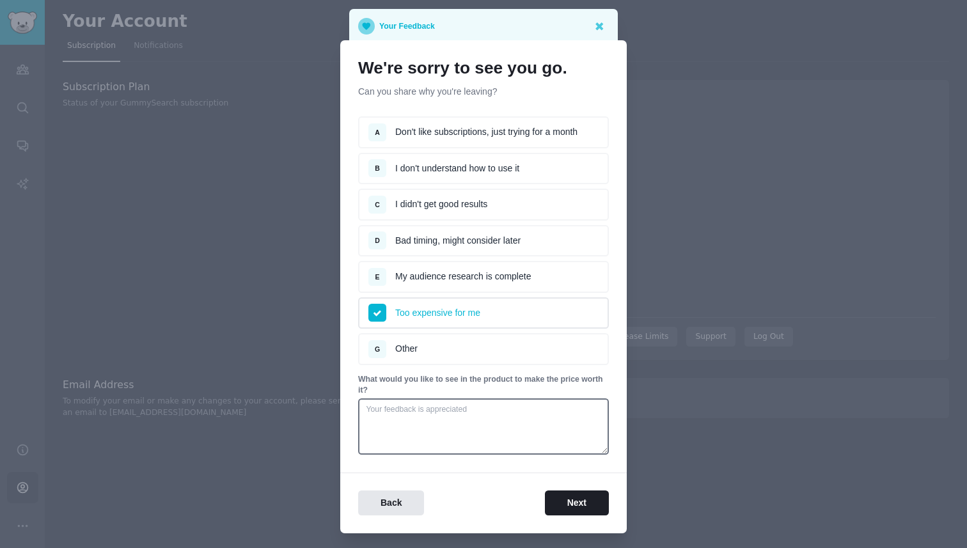  Describe the element at coordinates (377, 277) in the screenshot. I see `span: E` at that location.